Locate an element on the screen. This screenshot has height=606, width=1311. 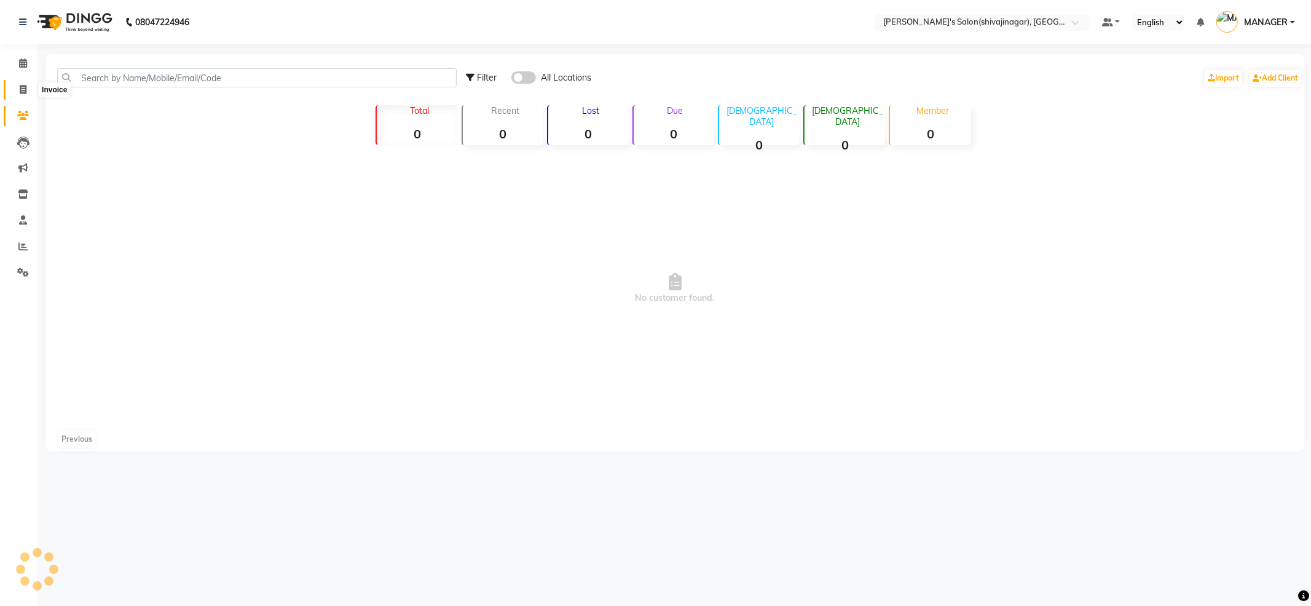
p: Lost is located at coordinates (591, 111).